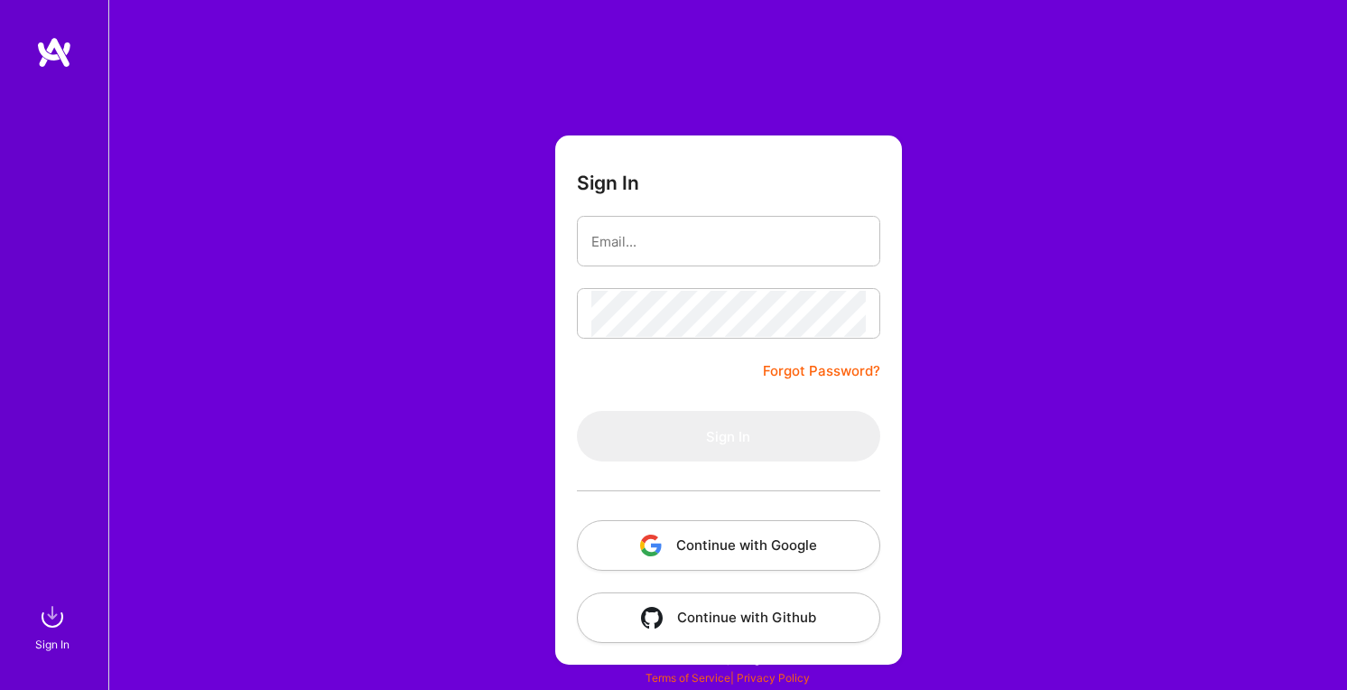 The width and height of the screenshot is (1347, 690). I want to click on a: sign inSign In, so click(54, 626).